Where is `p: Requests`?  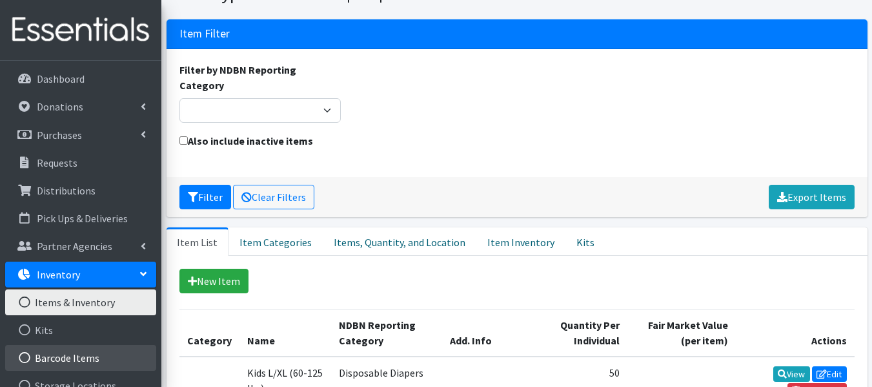
p: Requests is located at coordinates (57, 163).